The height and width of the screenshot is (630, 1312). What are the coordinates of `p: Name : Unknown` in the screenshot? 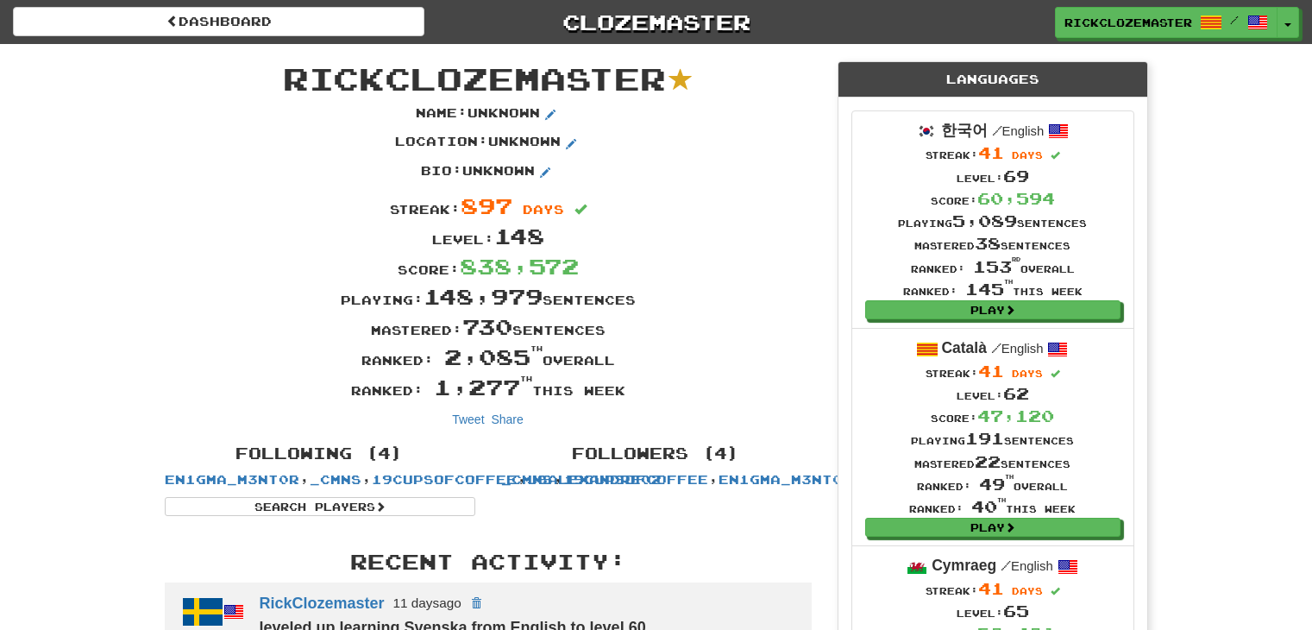 It's located at (488, 115).